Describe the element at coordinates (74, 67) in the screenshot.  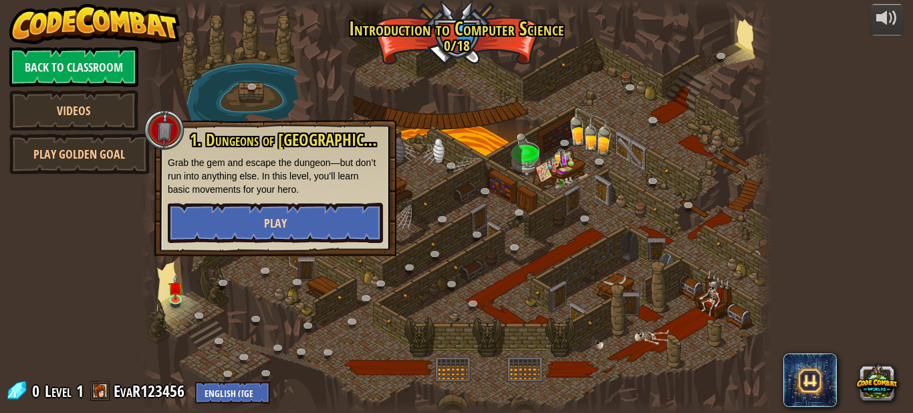
I see `a: Back to Classroom` at that location.